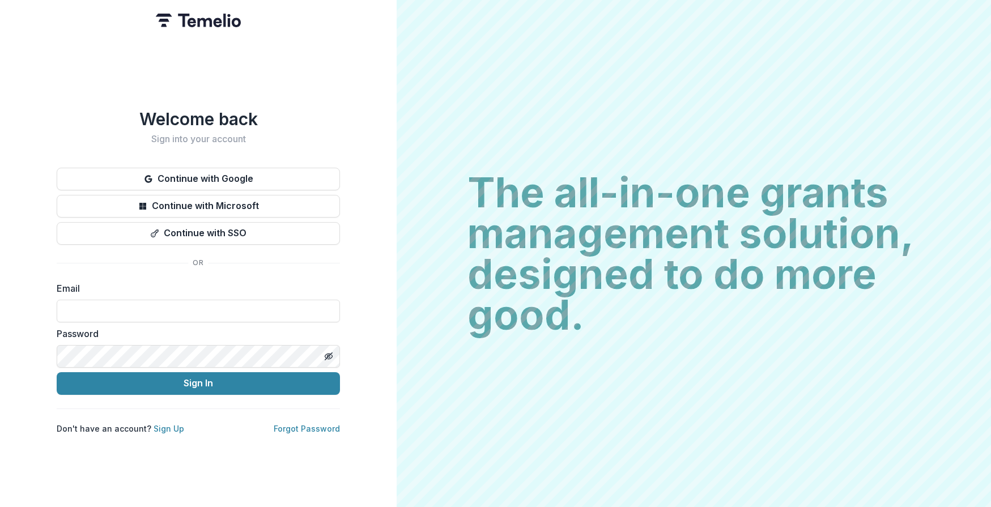 This screenshot has height=507, width=991. I want to click on a: Forgot Password, so click(306, 428).